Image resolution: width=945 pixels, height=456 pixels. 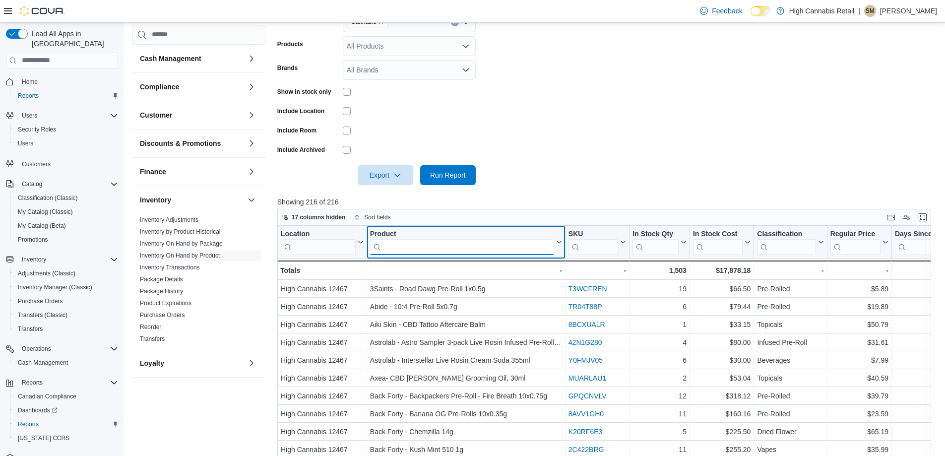 What do you see at coordinates (66, 130) in the screenshot?
I see `button: Security Roles` at bounding box center [66, 130].